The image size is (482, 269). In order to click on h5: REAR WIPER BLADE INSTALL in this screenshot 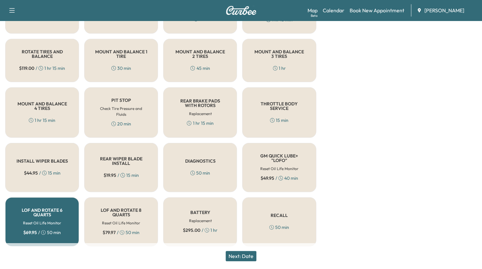, I will do `click(121, 161)`.